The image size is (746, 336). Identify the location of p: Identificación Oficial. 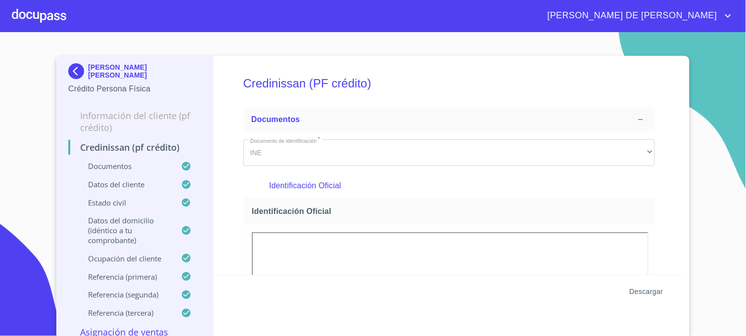
(449, 186).